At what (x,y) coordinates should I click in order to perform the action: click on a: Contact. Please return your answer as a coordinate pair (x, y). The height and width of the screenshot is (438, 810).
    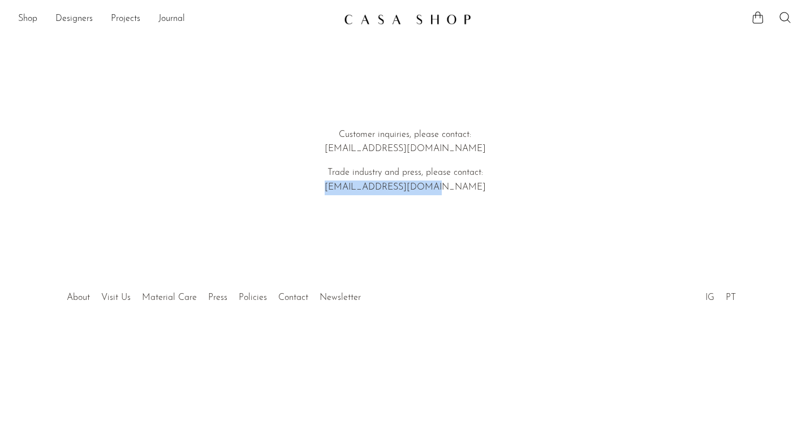
    Looking at the image, I should click on (293, 297).